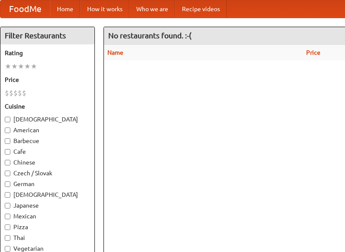  What do you see at coordinates (149, 35) in the screenshot?
I see `ng-pluralize: No restaurants found. :-(` at bounding box center [149, 35].